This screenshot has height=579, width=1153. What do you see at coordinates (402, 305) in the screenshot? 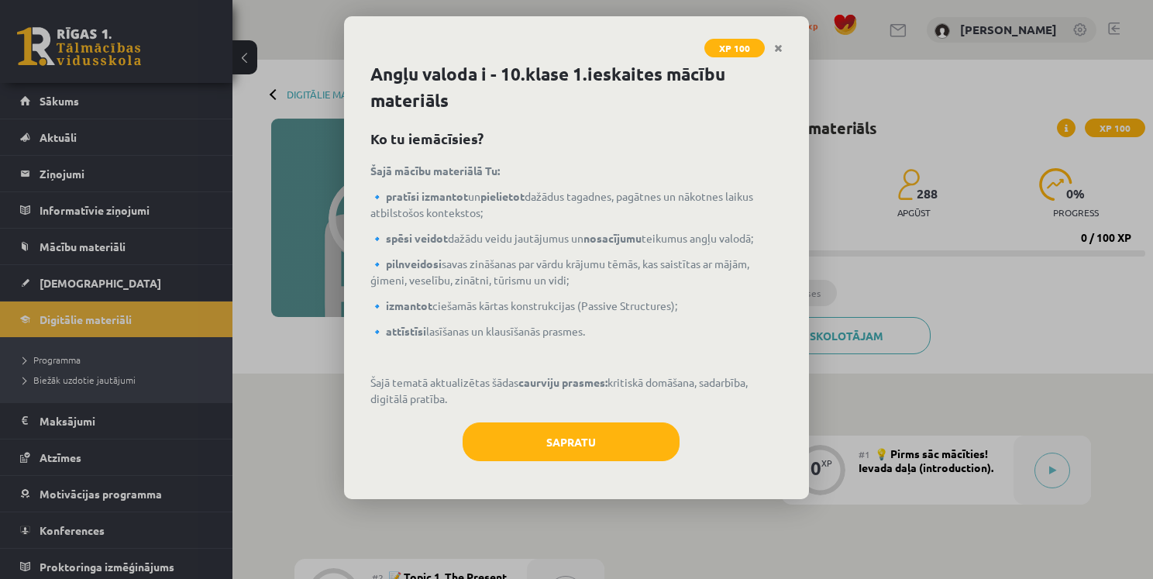
I see `strong: 🔹 izmantot` at bounding box center [402, 305].